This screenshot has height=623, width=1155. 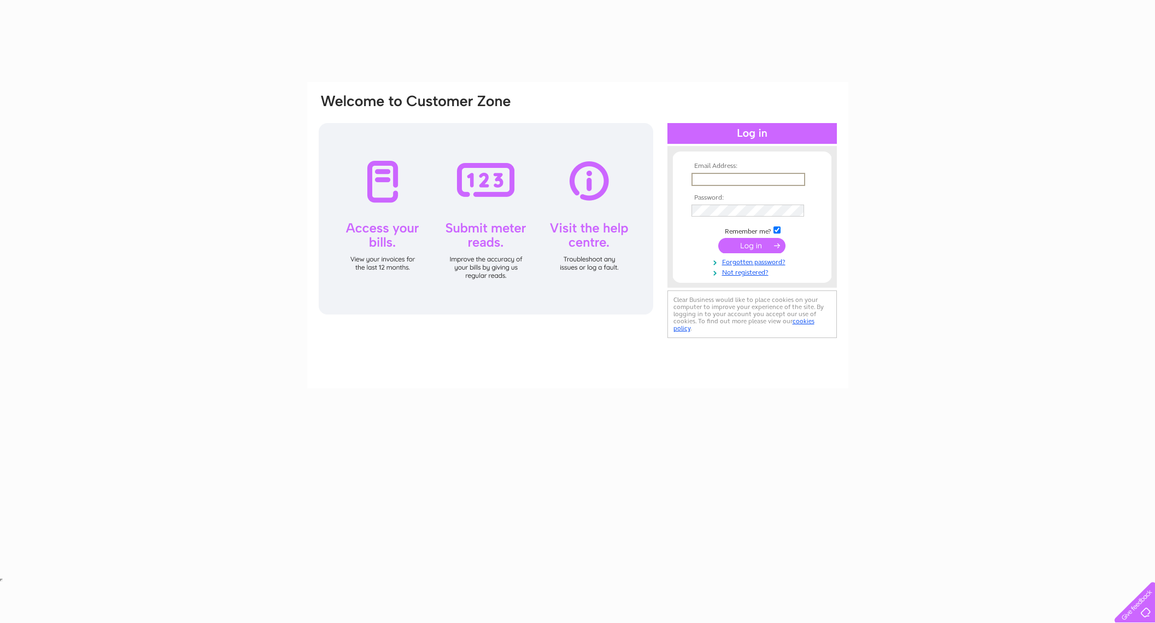 I want to click on a: Not registered?, so click(x=753, y=271).